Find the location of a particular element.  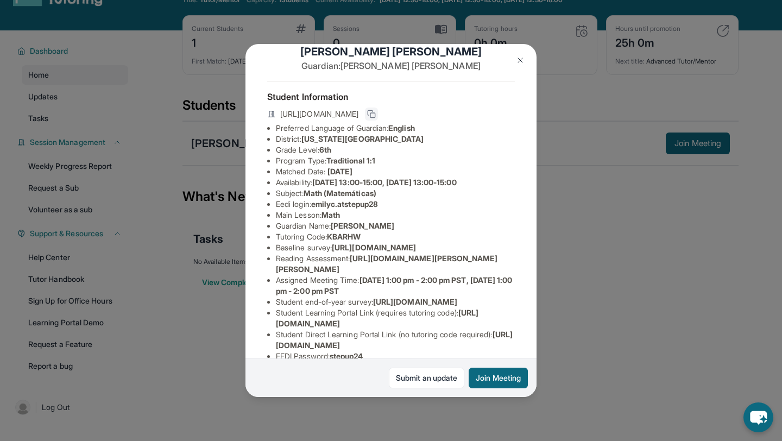

span: 6th is located at coordinates (325, 149).